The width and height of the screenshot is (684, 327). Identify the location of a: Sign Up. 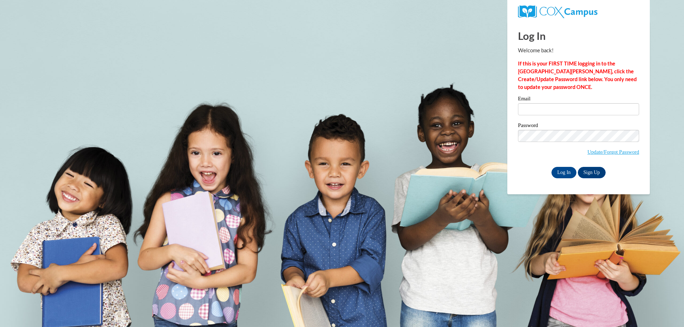
(592, 173).